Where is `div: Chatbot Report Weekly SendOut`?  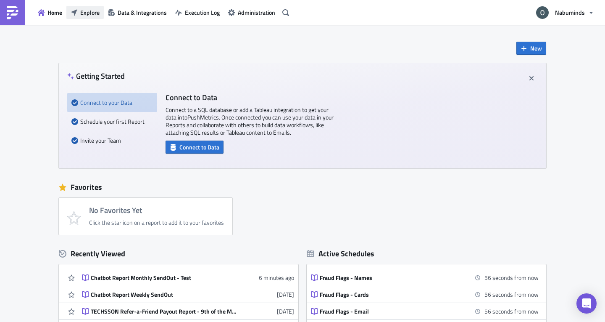 div: Chatbot Report Weekly SendOut is located at coordinates (164, 294).